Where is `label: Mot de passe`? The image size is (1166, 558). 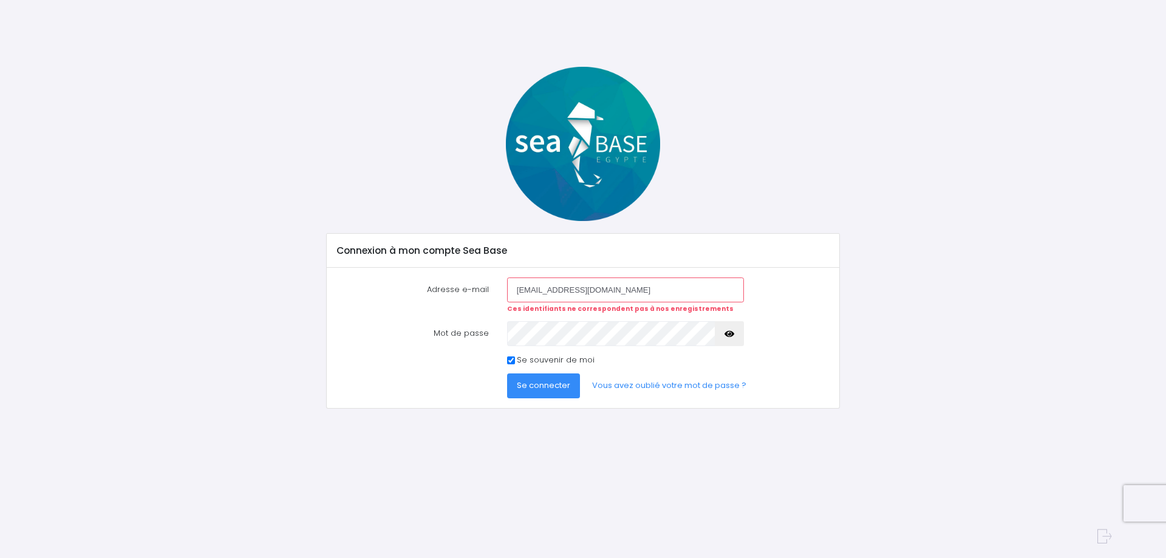
label: Mot de passe is located at coordinates (413, 334).